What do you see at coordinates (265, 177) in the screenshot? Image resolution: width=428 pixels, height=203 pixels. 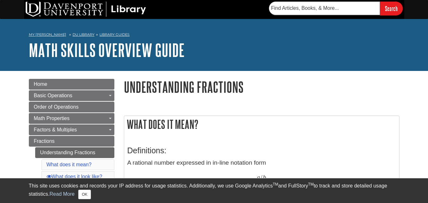 I see `span: b` at bounding box center [265, 177].